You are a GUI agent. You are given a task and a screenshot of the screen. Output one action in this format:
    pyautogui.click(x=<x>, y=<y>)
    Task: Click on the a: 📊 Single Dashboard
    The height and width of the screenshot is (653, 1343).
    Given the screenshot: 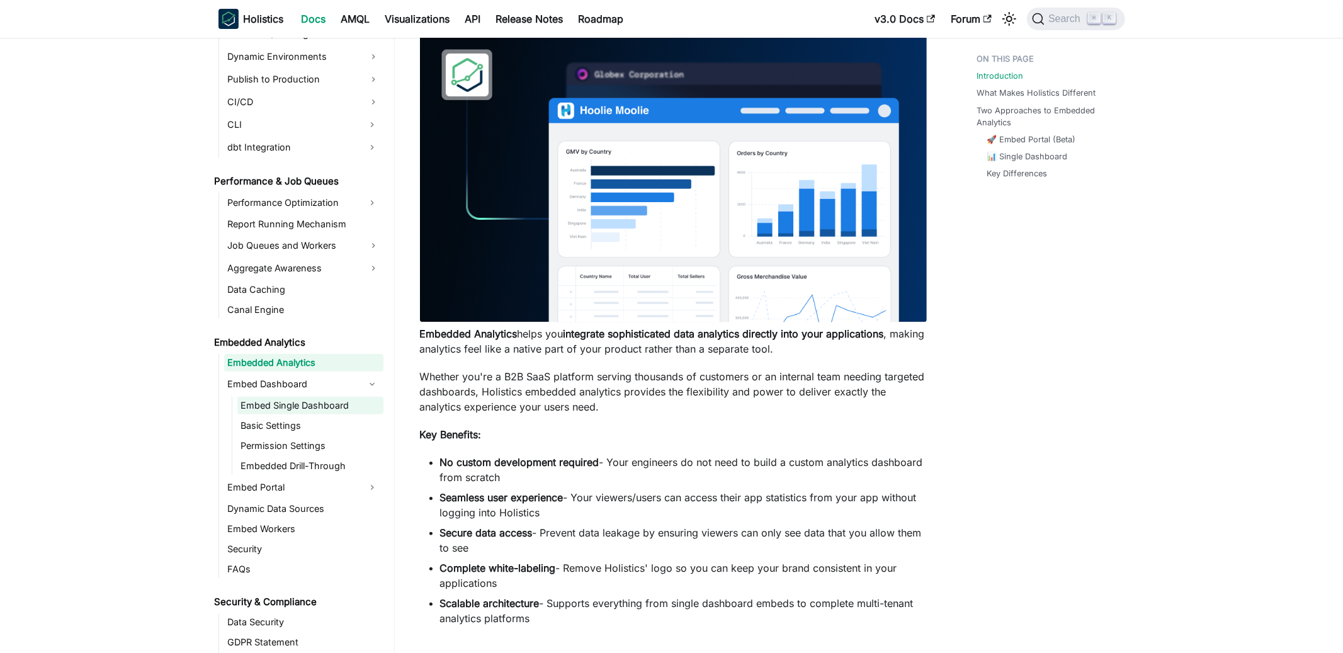 What is the action you would take?
    pyautogui.click(x=1027, y=156)
    